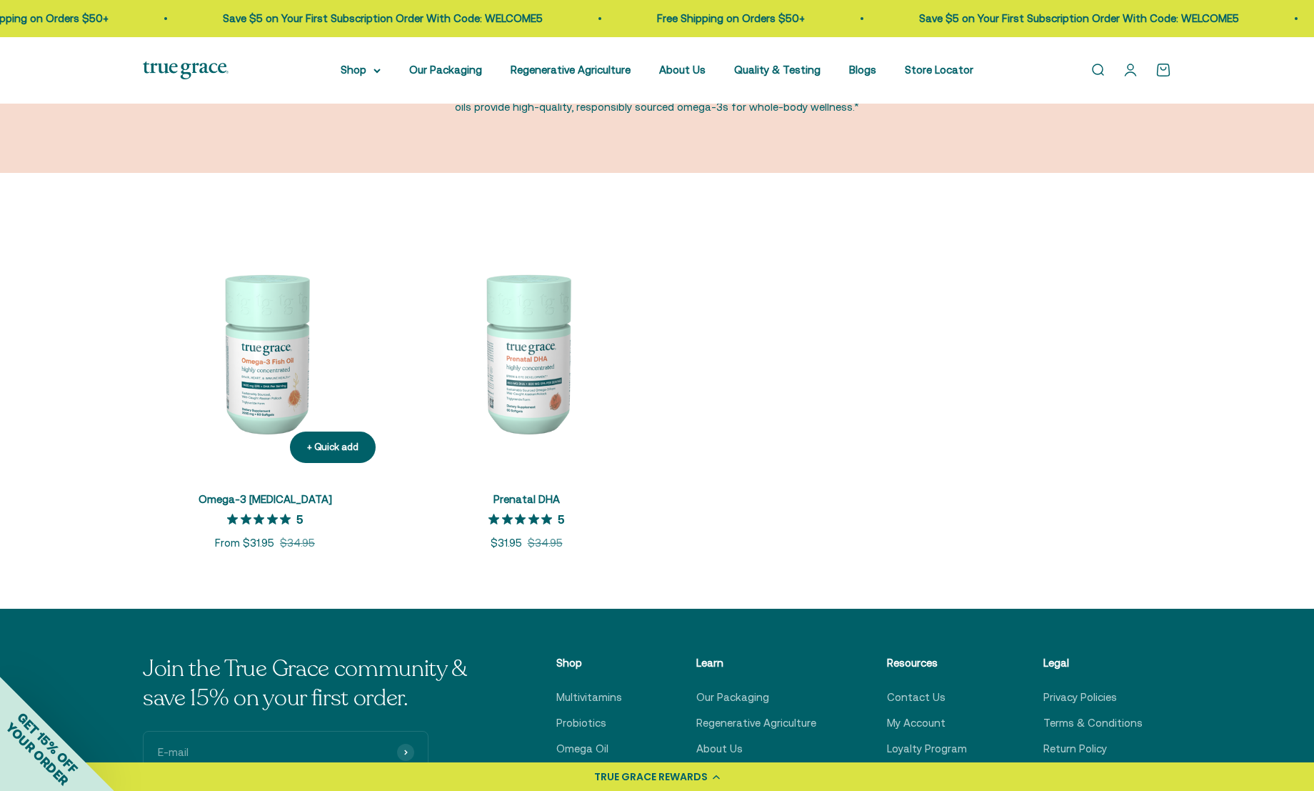 This screenshot has width=1314, height=791. Describe the element at coordinates (1080, 697) in the screenshot. I see `a: Privacy Policies` at that location.